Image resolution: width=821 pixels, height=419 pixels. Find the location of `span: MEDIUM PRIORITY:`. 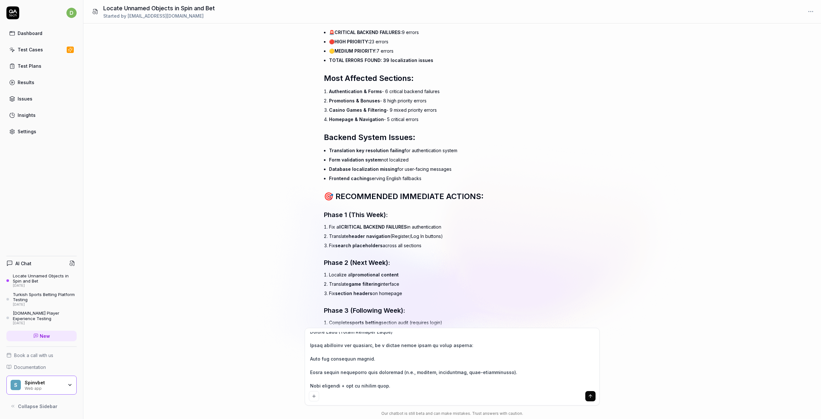

span: MEDIUM PRIORITY: is located at coordinates (356, 51).